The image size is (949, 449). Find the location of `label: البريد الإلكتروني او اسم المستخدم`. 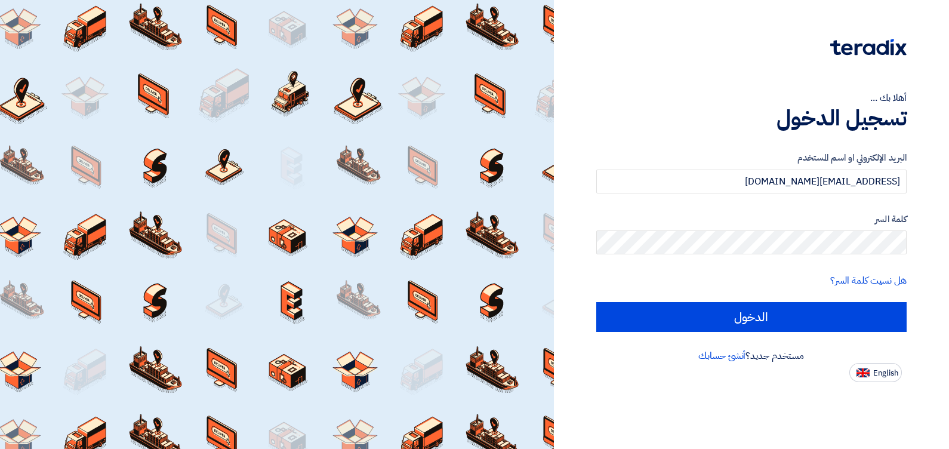

label: البريد الإلكتروني او اسم المستخدم is located at coordinates (751, 158).